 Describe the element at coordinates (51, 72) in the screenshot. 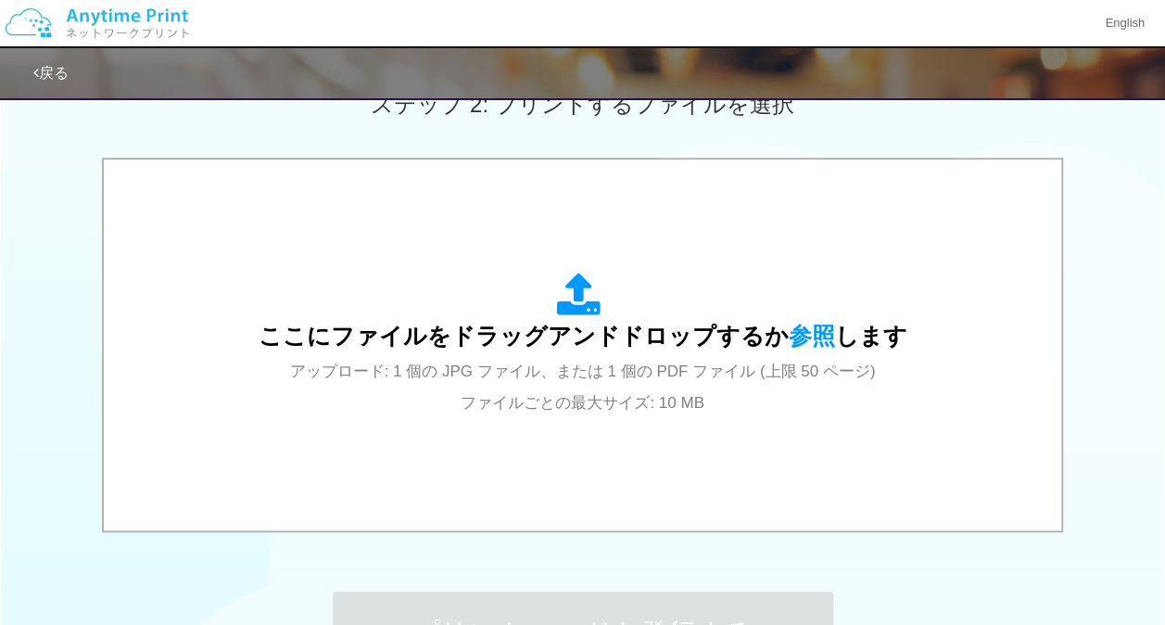

I see `a: 戻る` at that location.